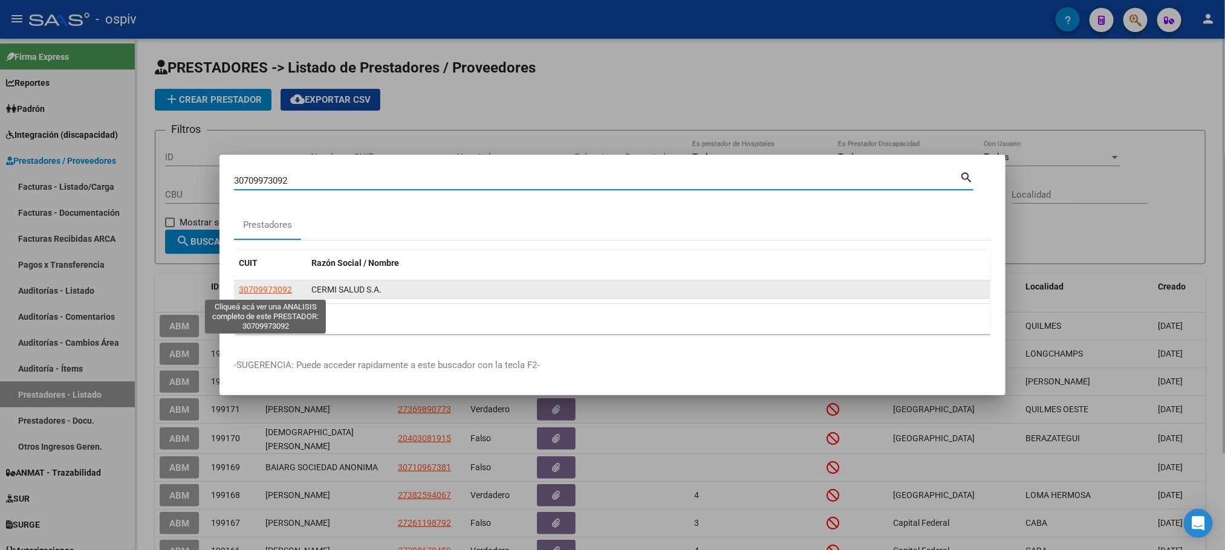  Describe the element at coordinates (613, 365) in the screenshot. I see `p: -SUGERENCIA: Puede acceder rapidamente a este buscador con la tecla F2-` at that location.